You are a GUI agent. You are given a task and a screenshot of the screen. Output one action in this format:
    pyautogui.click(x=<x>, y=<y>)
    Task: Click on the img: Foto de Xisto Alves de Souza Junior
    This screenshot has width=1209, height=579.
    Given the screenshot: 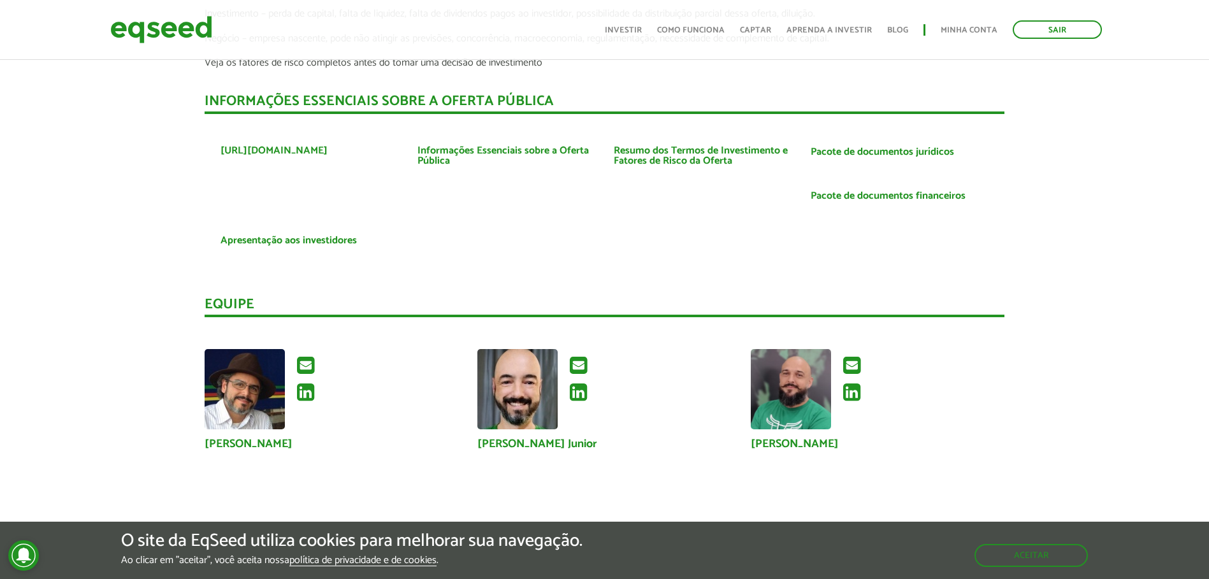 What is the action you would take?
    pyautogui.click(x=245, y=390)
    